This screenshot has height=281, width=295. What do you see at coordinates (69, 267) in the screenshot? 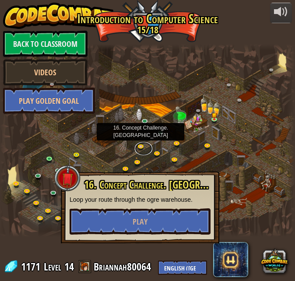
I see `span: 14` at bounding box center [69, 267].